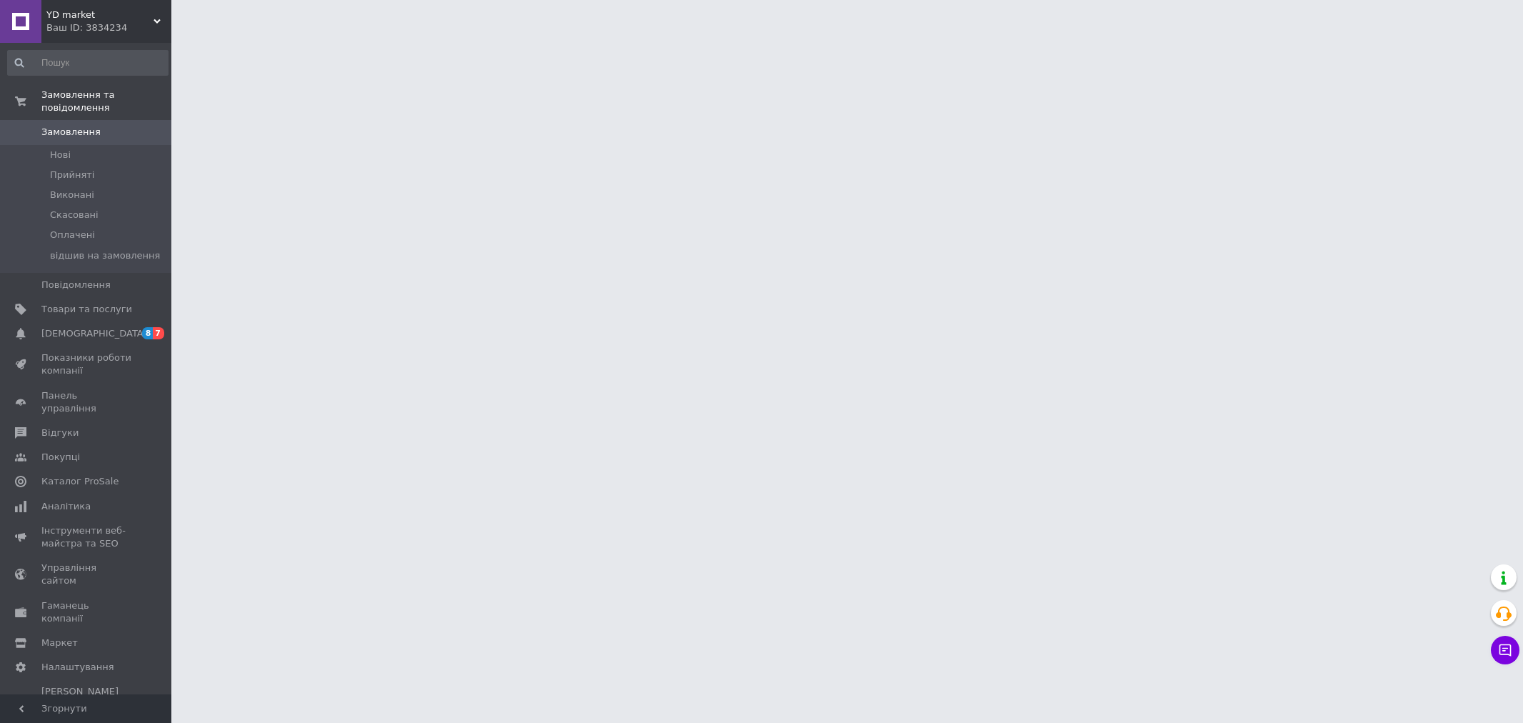 This screenshot has height=723, width=1523. What do you see at coordinates (76, 285) in the screenshot?
I see `span: Повідомлення` at bounding box center [76, 285].